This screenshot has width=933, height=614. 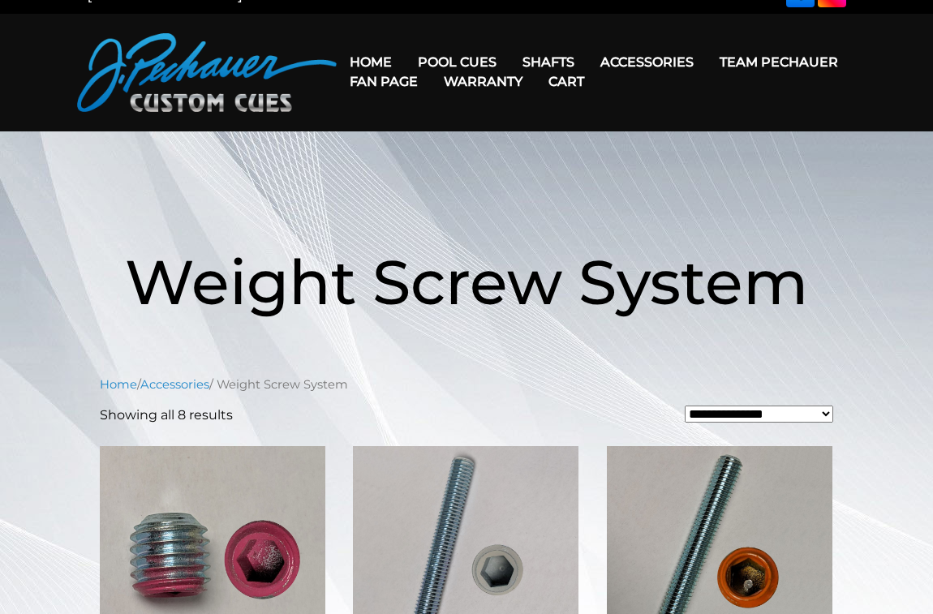 I want to click on a: Pool Cues, so click(x=457, y=62).